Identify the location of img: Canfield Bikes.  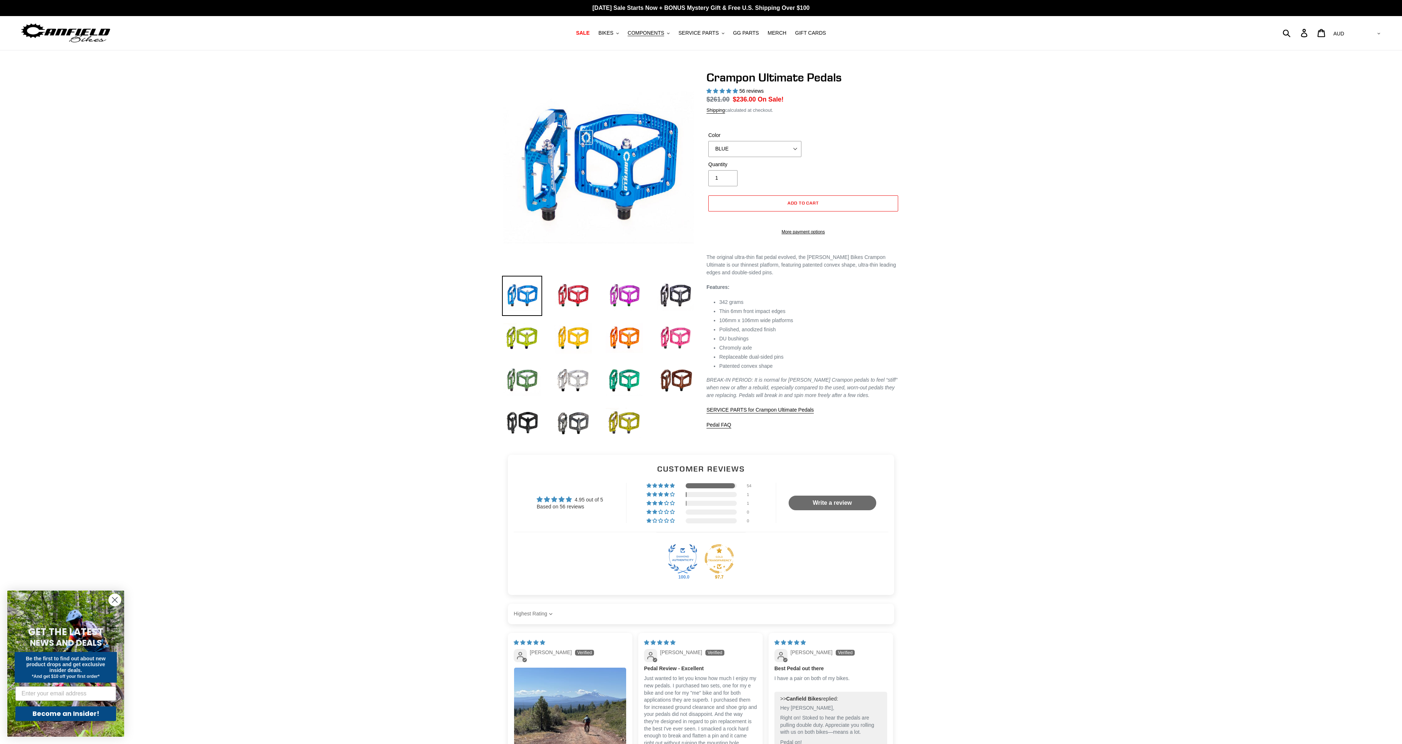
(66, 33).